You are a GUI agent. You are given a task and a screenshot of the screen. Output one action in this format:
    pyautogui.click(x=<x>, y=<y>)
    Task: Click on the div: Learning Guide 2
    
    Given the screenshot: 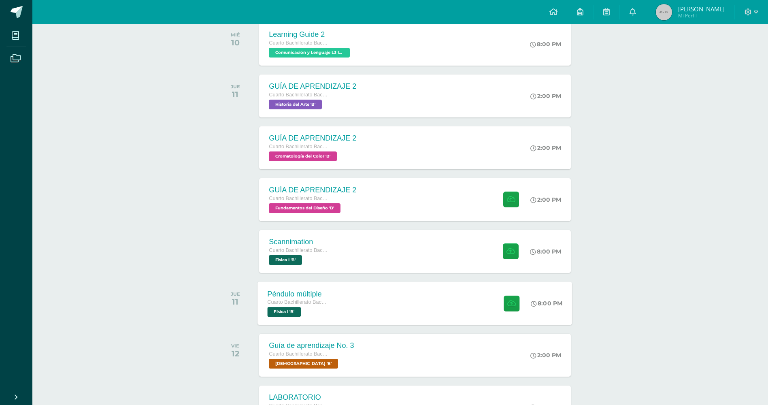 What is the action you would take?
    pyautogui.click(x=310, y=34)
    